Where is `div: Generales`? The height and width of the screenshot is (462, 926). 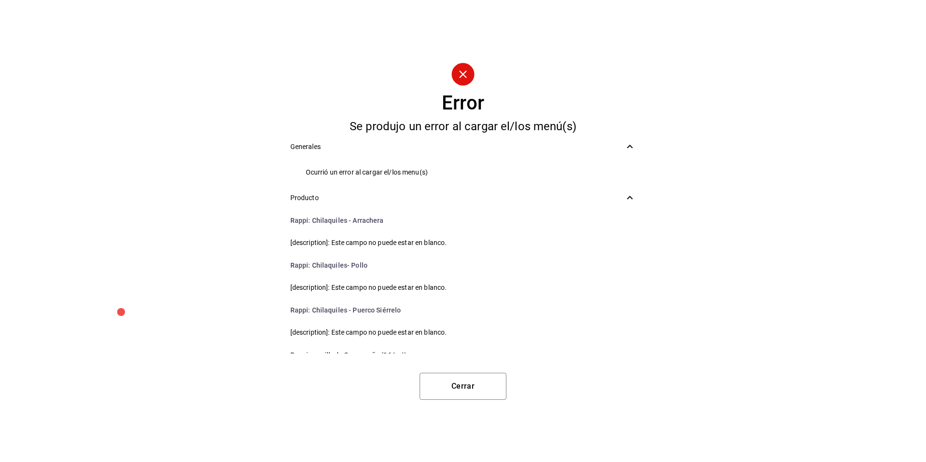
div: Generales is located at coordinates (463, 147).